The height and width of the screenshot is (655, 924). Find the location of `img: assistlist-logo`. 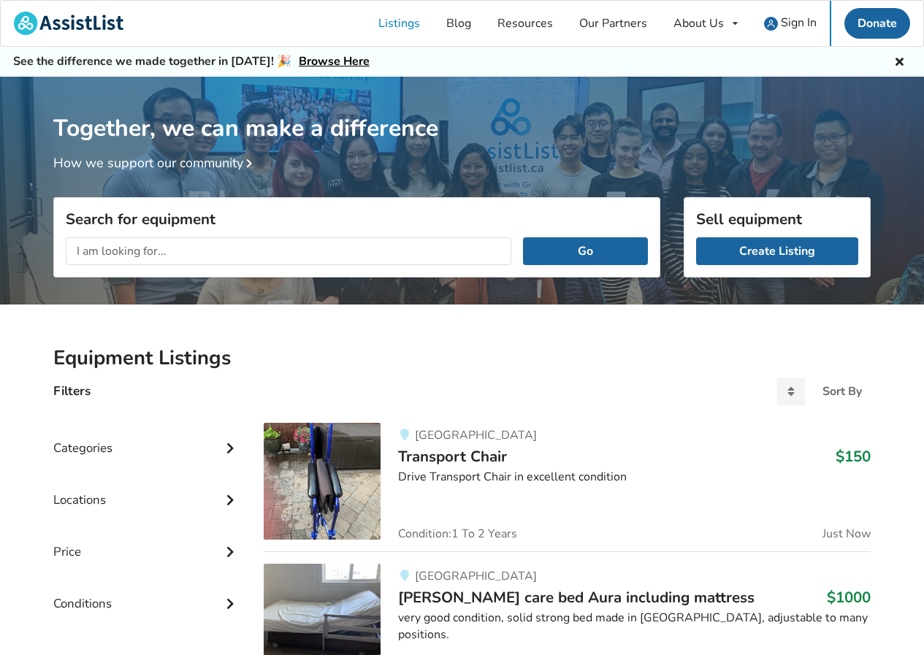

img: assistlist-logo is located at coordinates (69, 23).